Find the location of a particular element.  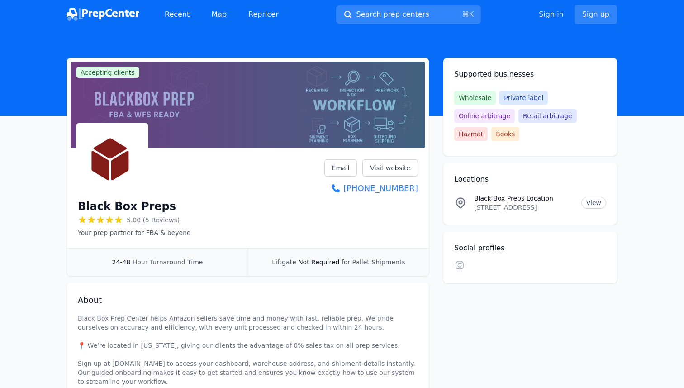

span: Accepting clients is located at coordinates (108, 72).